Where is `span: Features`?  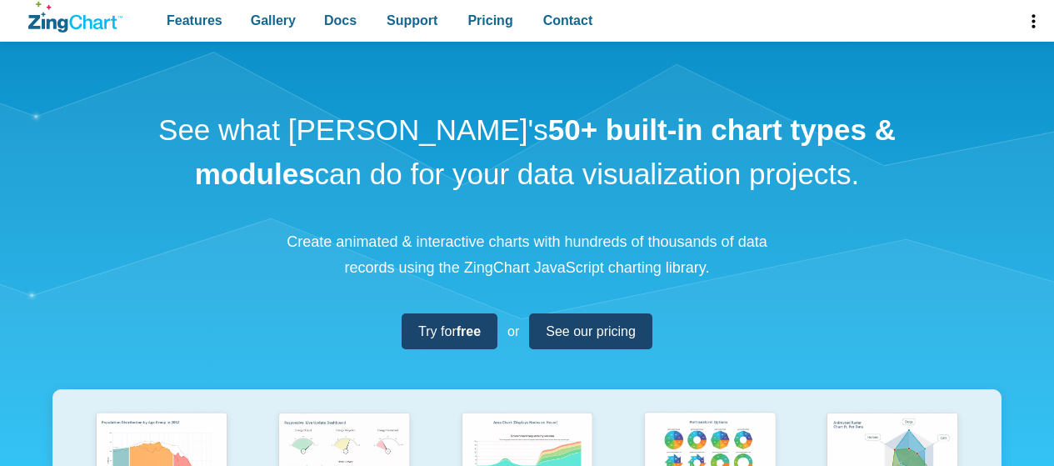 span: Features is located at coordinates (194, 20).